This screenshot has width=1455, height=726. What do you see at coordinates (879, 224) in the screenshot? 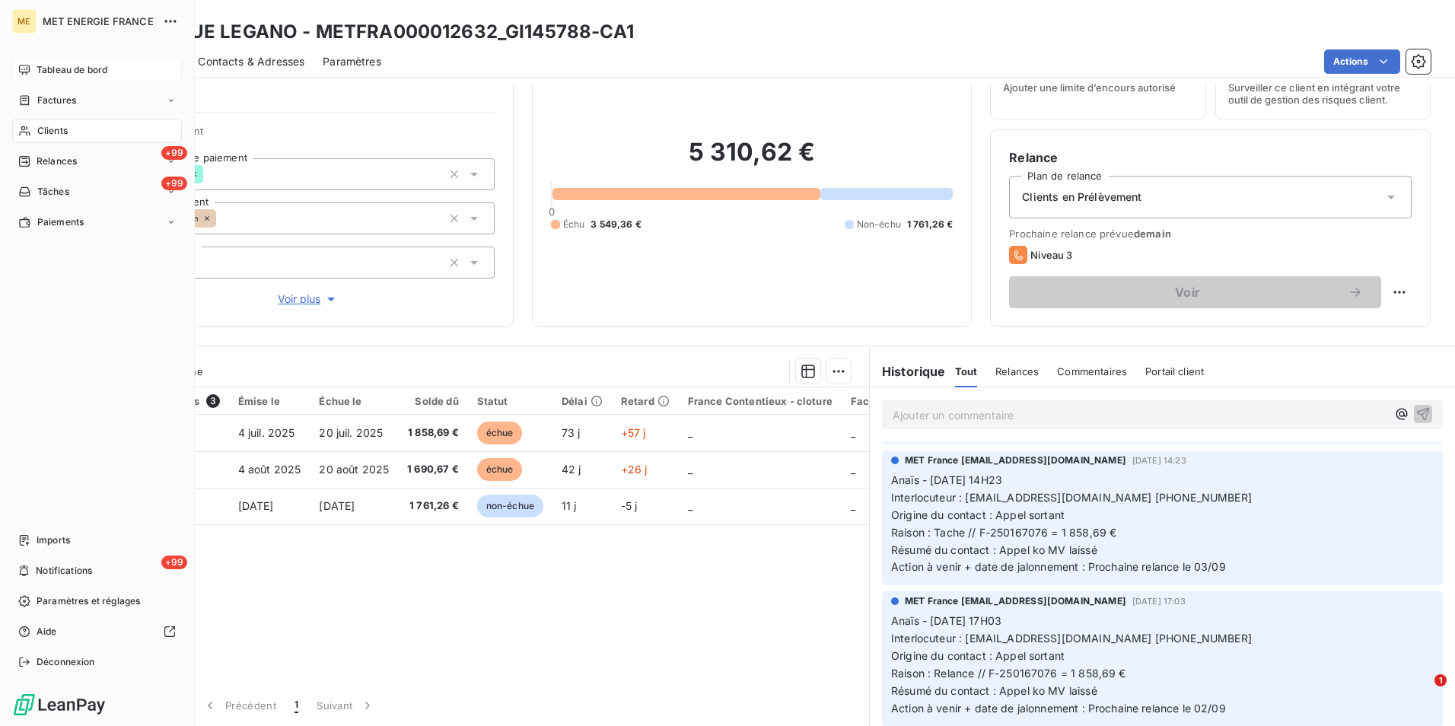
I see `span: Non-échu` at bounding box center [879, 224].